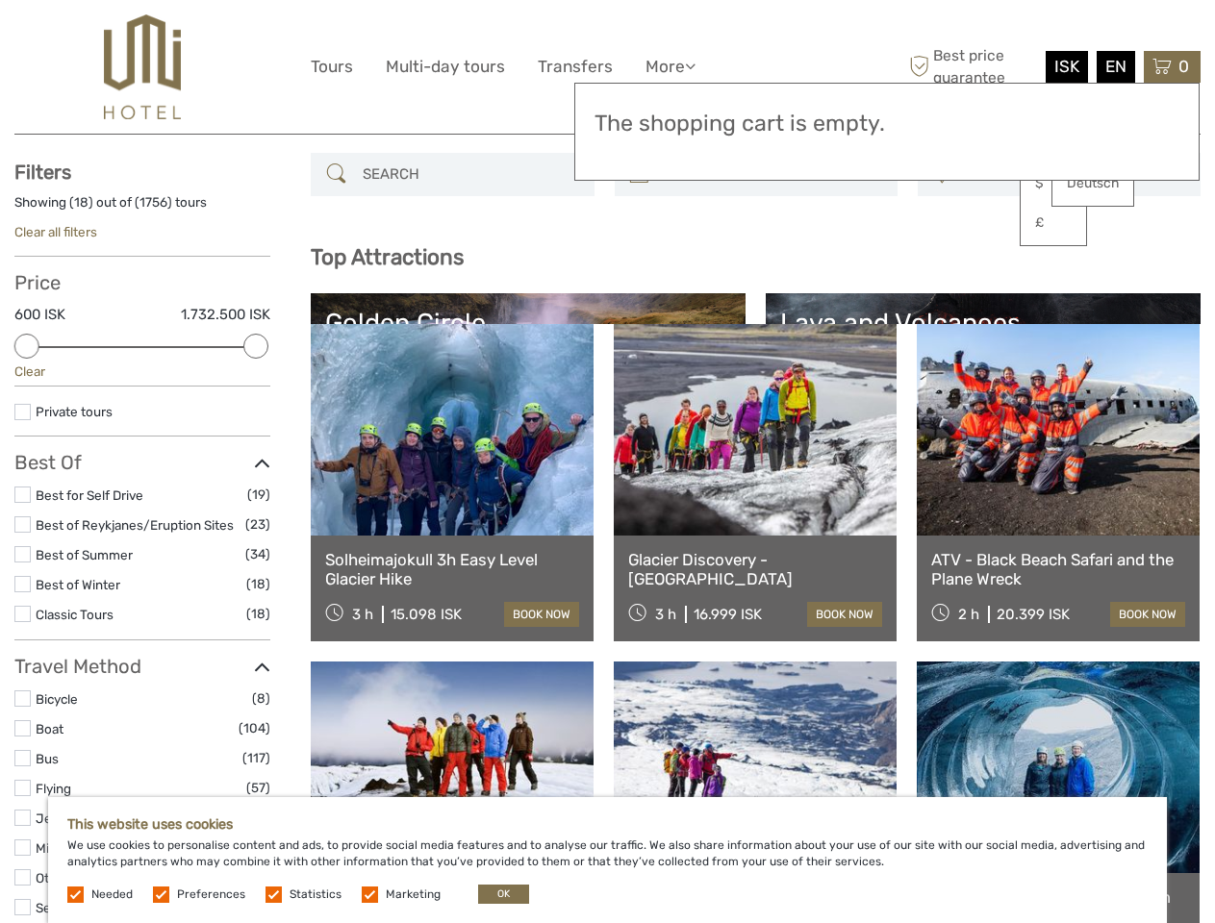 This screenshot has height=923, width=1215. What do you see at coordinates (256, 758) in the screenshot?
I see `span: (117)` at bounding box center [256, 758].